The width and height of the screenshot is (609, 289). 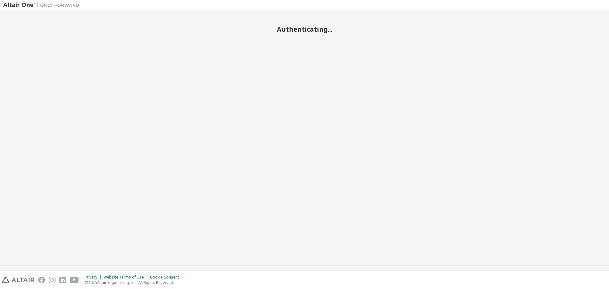 I want to click on img: Altair One, so click(x=43, y=5).